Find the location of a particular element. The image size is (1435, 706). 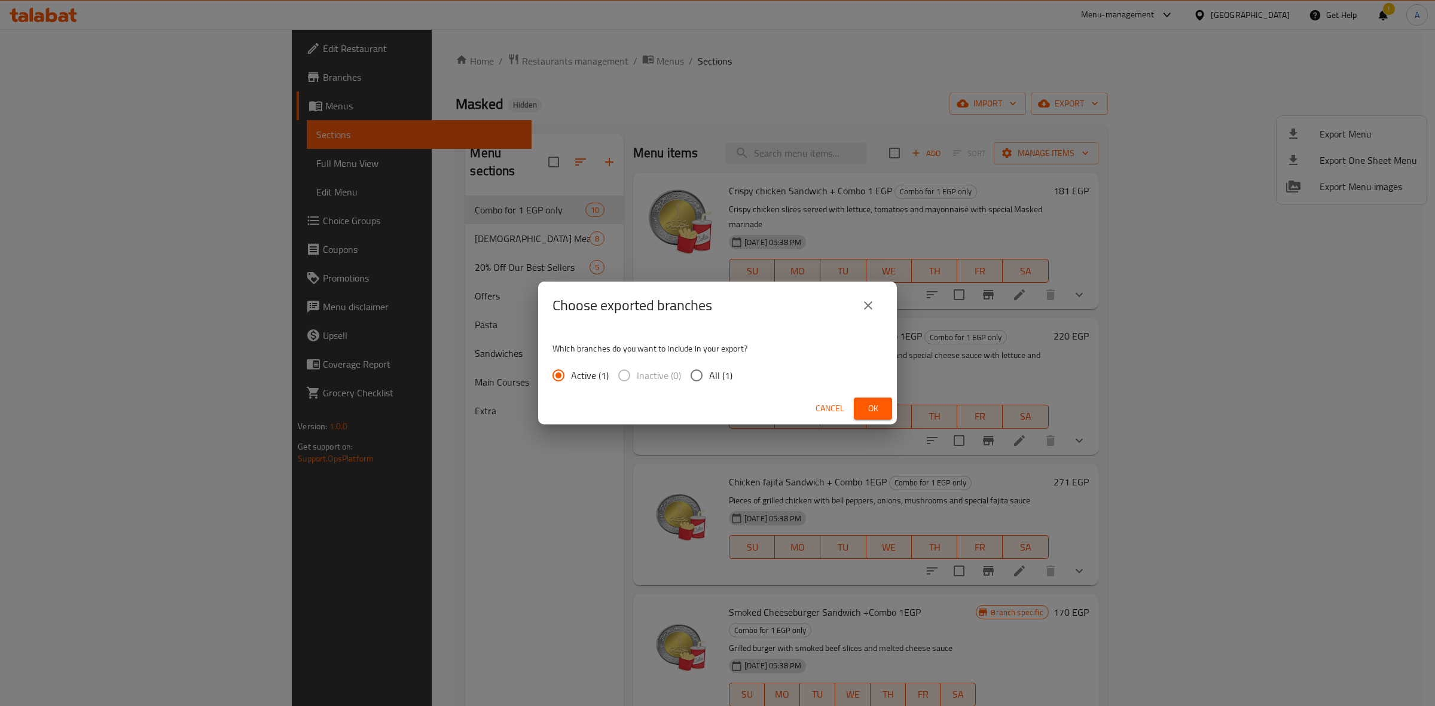

button: Ok is located at coordinates (873, 408).